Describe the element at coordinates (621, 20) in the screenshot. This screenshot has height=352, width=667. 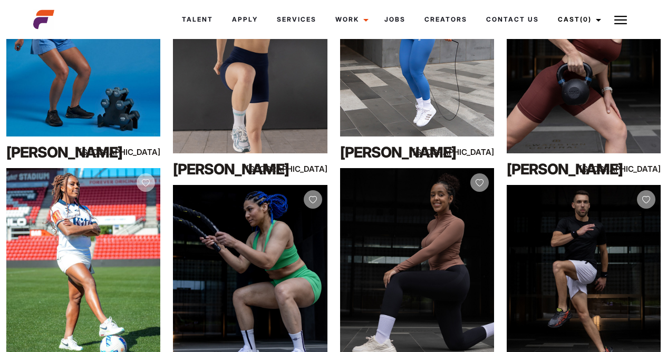
I see `img: Burger icon` at that location.